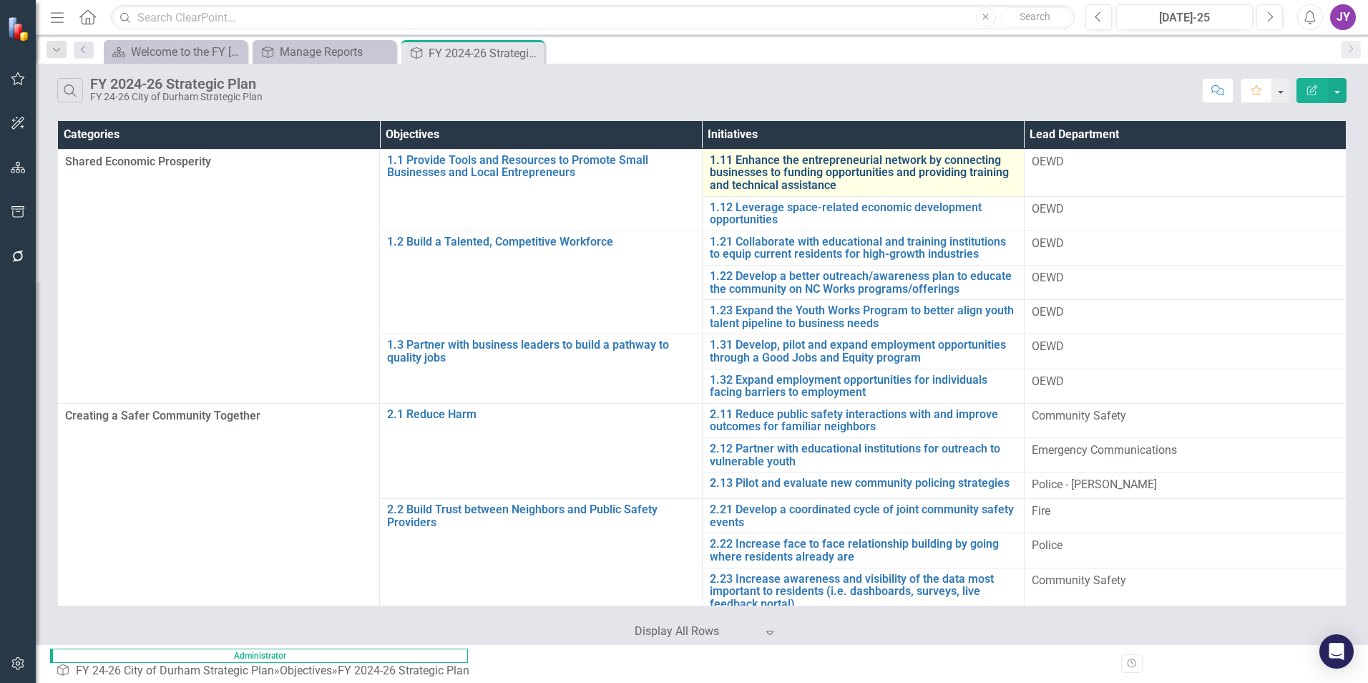  I want to click on a: 1.12 Leverage space-related economic development opportunities, so click(863, 213).